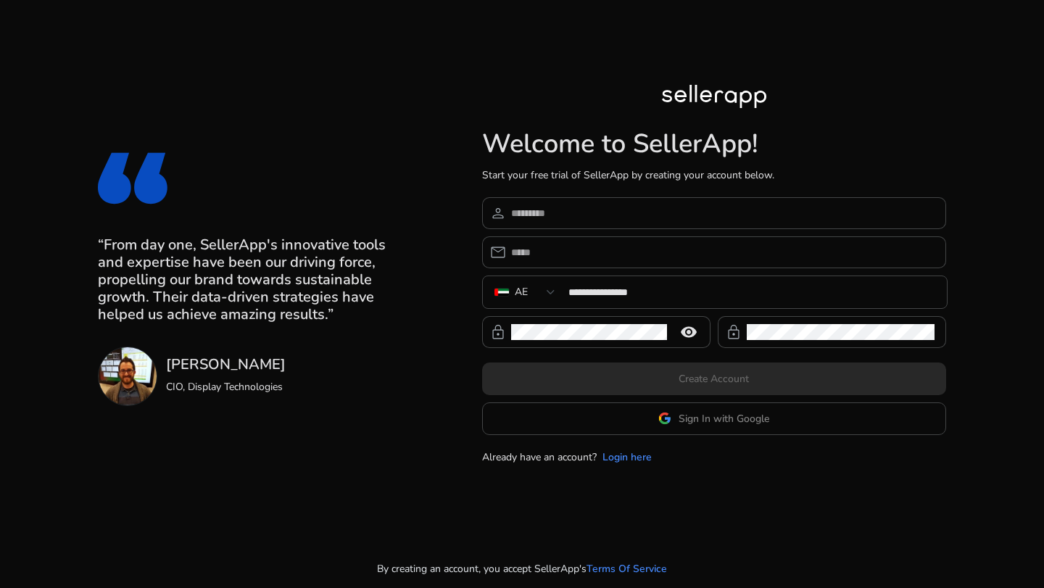 Image resolution: width=1044 pixels, height=588 pixels. Describe the element at coordinates (627, 457) in the screenshot. I see `a: Login here` at that location.